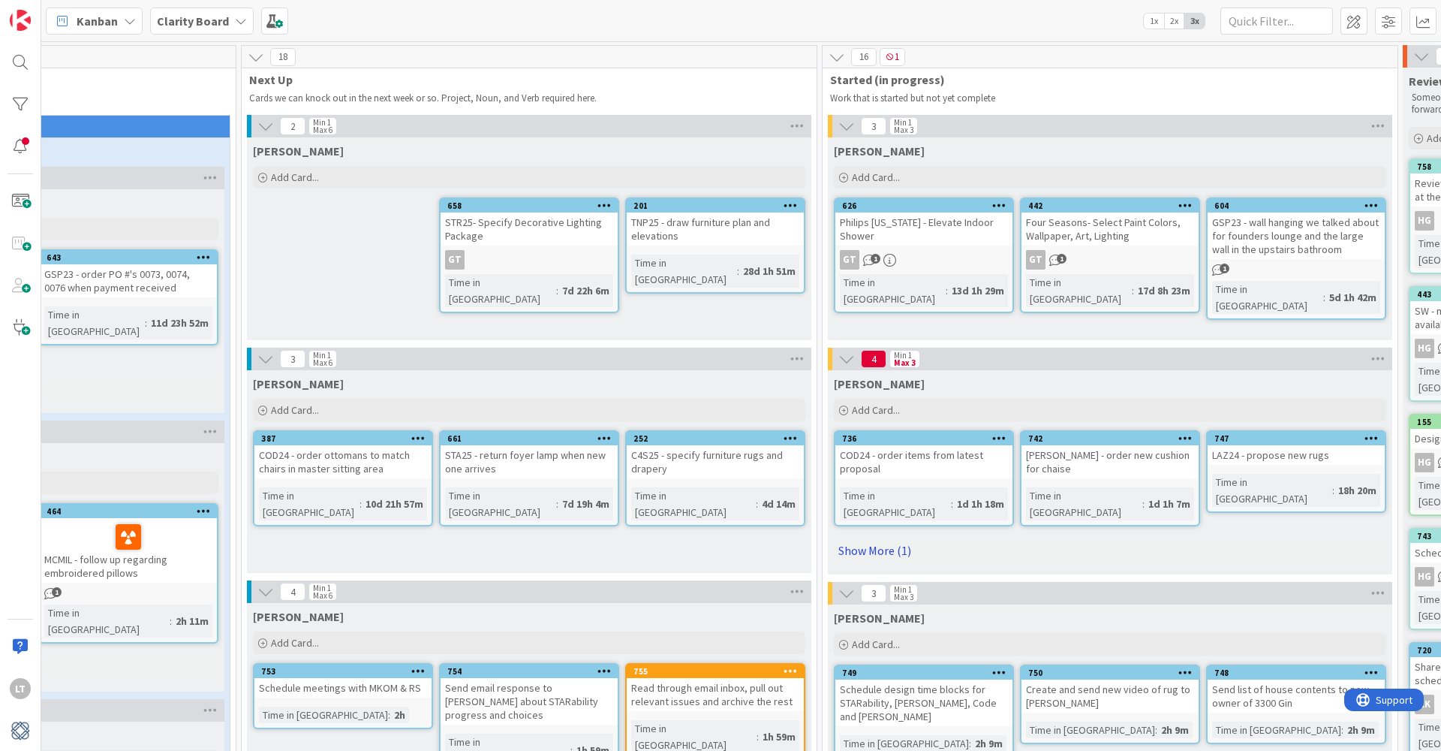  I want to click on span: Support, so click(50, 11).